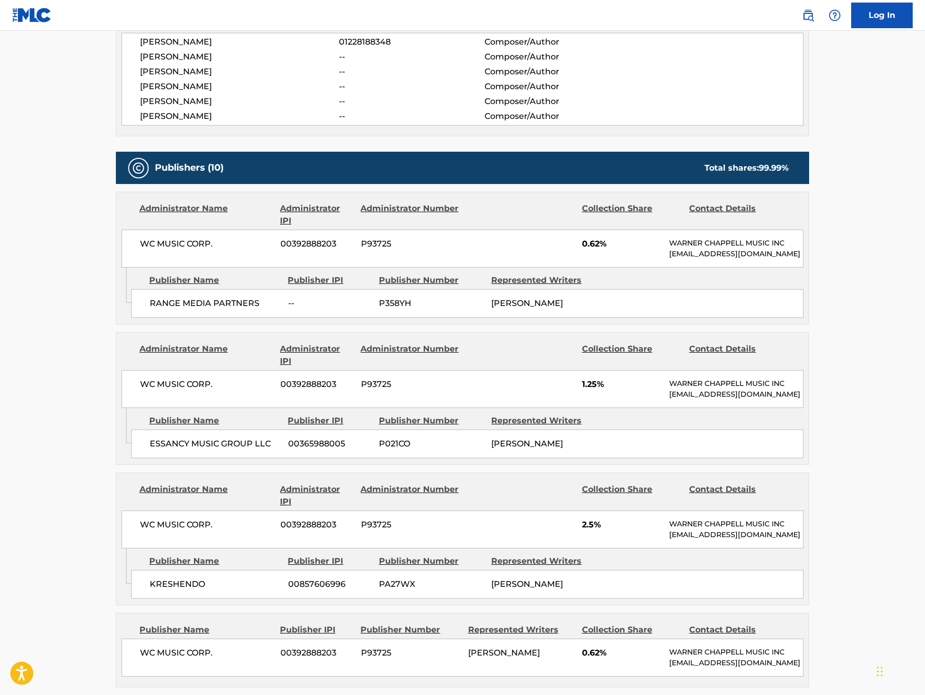 Image resolution: width=925 pixels, height=695 pixels. What do you see at coordinates (330, 444) in the screenshot?
I see `span: 00365988005` at bounding box center [330, 444].